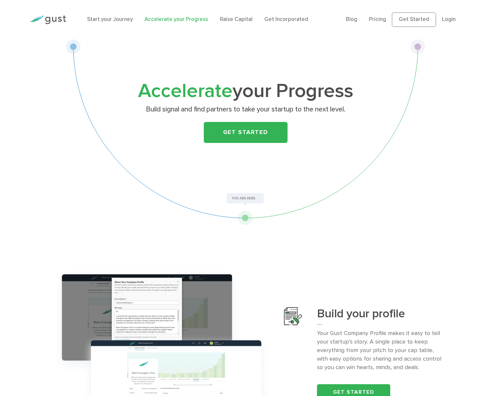 The width and height of the screenshot is (491, 396). Describe the element at coordinates (293, 316) in the screenshot. I see `img: Build Your Profile` at that location.